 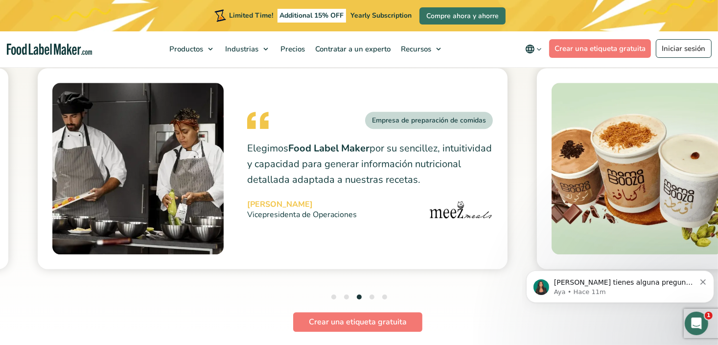 What do you see at coordinates (352, 49) in the screenshot?
I see `span: Contratar a un experto` at bounding box center [352, 49].